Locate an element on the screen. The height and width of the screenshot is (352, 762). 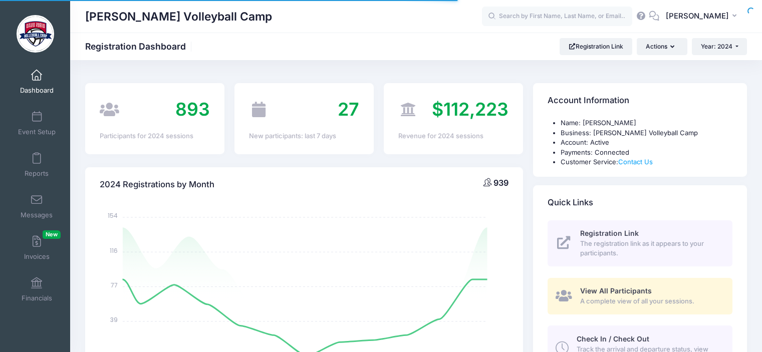
span: 893 is located at coordinates (192, 109).